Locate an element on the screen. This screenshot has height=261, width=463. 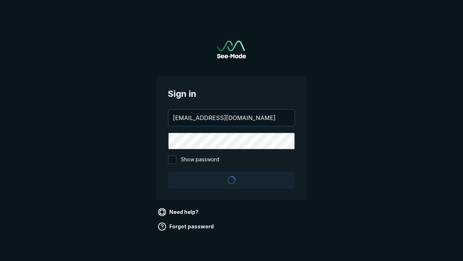
span: Sign in is located at coordinates (232, 94).